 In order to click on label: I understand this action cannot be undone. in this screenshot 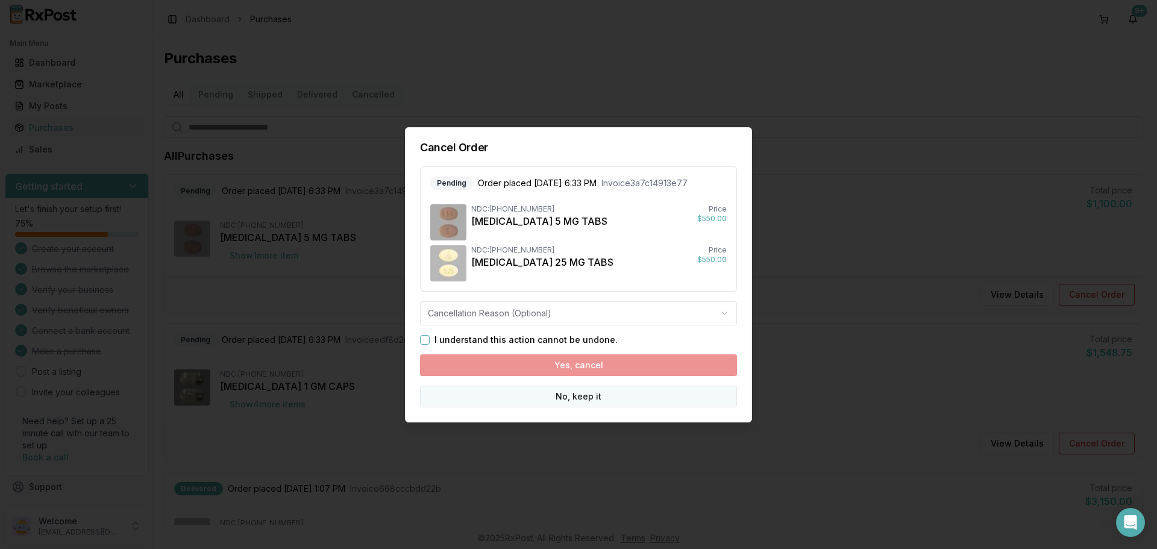, I will do `click(526, 340)`.